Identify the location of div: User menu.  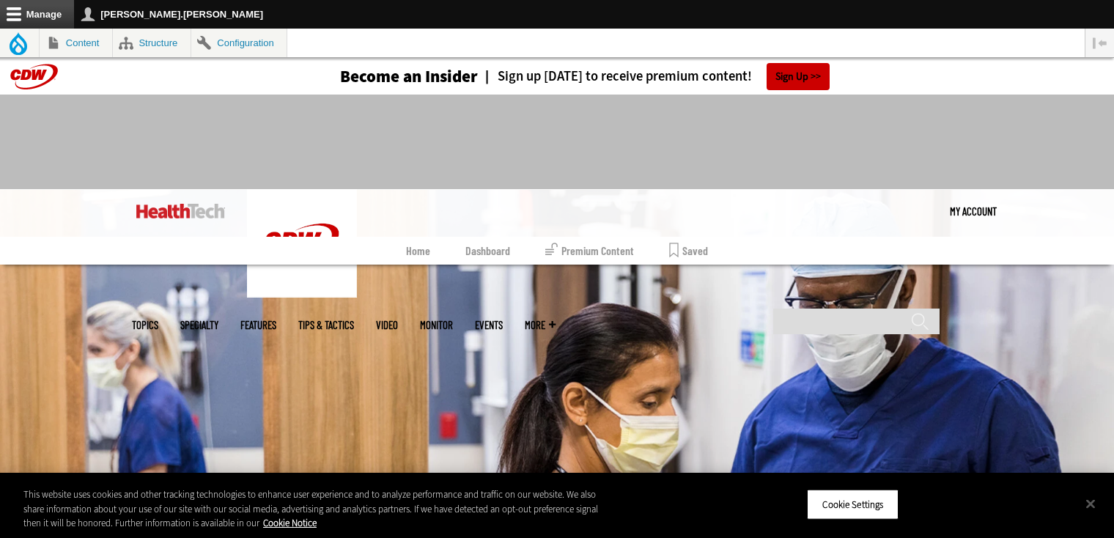
(973, 211).